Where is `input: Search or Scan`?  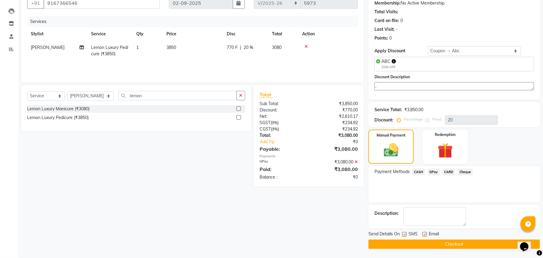
input: Search or Scan is located at coordinates (177, 95).